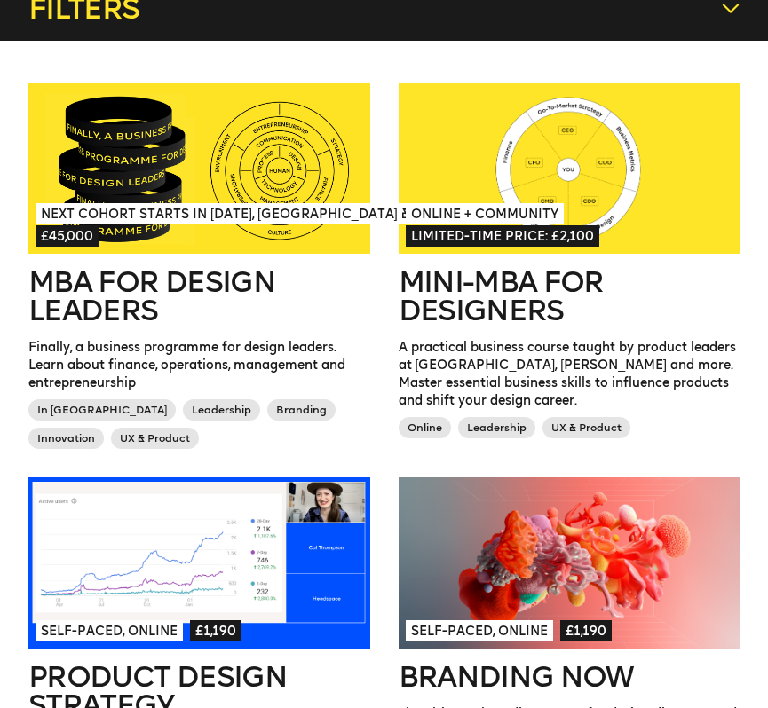 This screenshot has width=768, height=708. What do you see at coordinates (569, 677) in the screenshot?
I see `h2: Branding Now` at bounding box center [569, 677].